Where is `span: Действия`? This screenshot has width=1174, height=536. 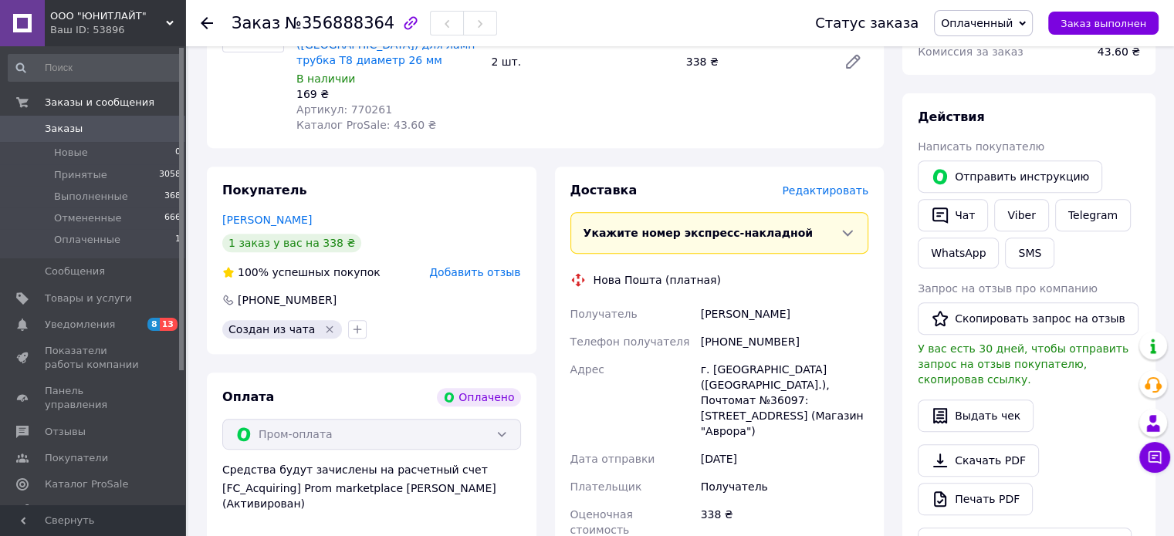 span: Действия is located at coordinates (951, 117).